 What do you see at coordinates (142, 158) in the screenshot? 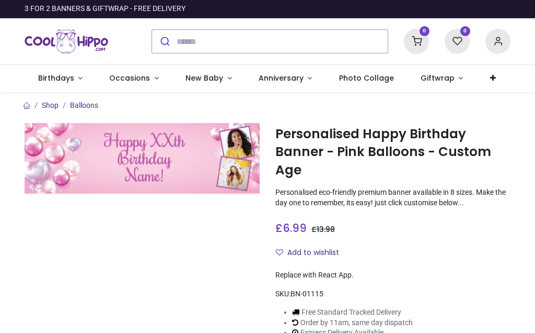
I see `img: Personalised Happy Birthday Banner - Pink Balloons - Custom Age` at bounding box center [142, 158].